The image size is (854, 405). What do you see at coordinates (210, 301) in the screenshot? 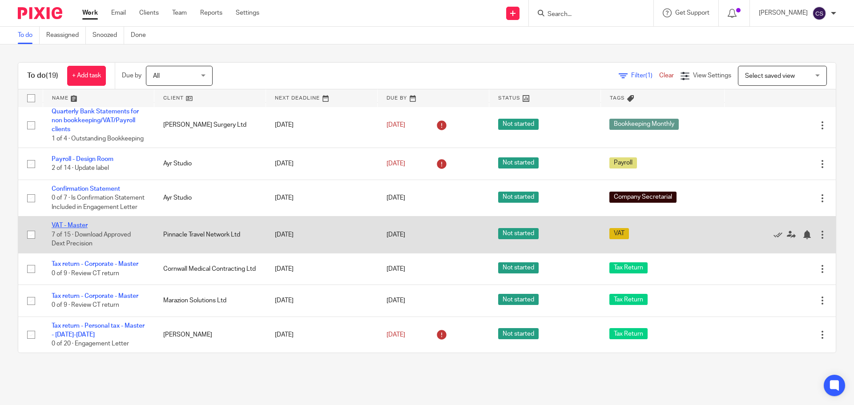
I see `td: Marazion Solutions Ltd` at bounding box center [210, 301].